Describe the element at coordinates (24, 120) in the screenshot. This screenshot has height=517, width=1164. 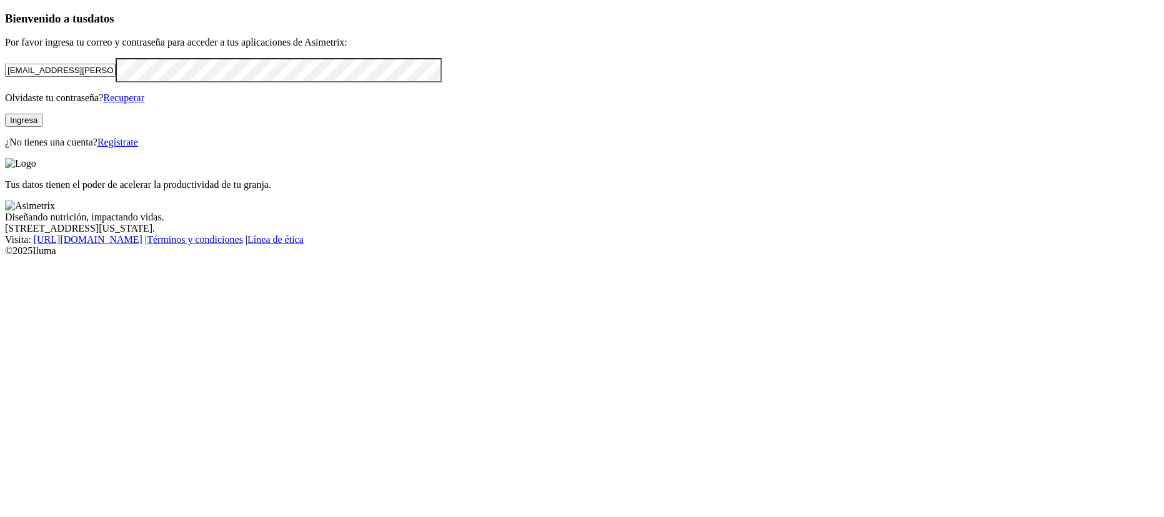
I see `button: Ingresa` at that location.